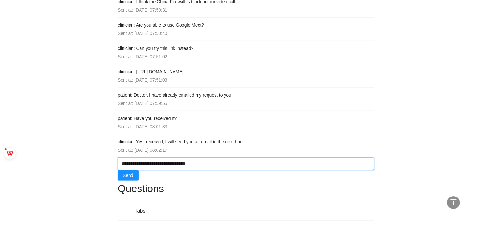 The height and width of the screenshot is (225, 492). I want to click on span: Tabs, so click(140, 211).